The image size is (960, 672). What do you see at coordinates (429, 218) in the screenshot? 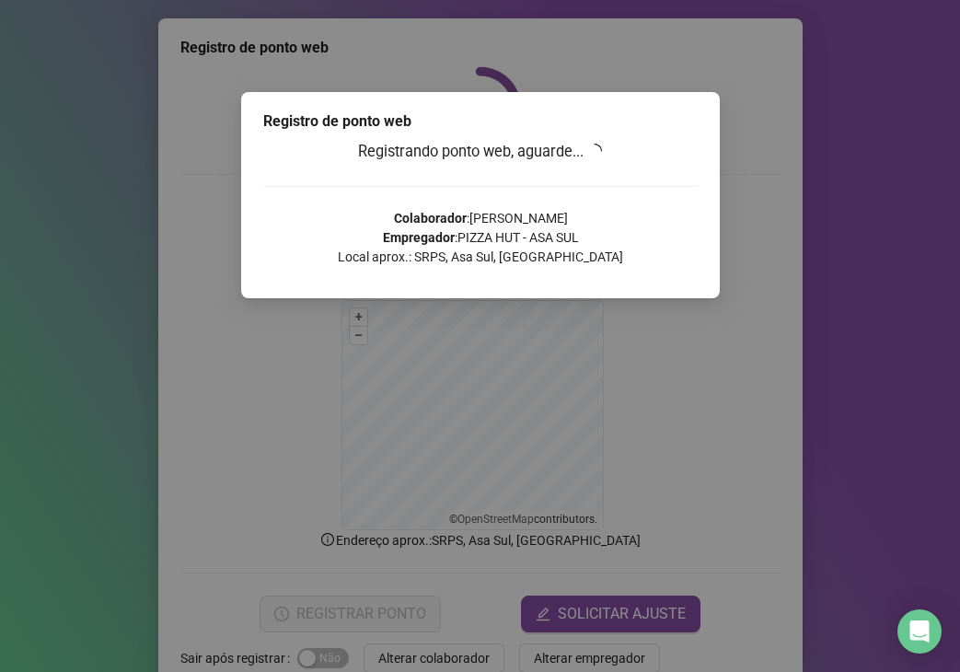
I see `strong: Colaborador` at bounding box center [429, 218].